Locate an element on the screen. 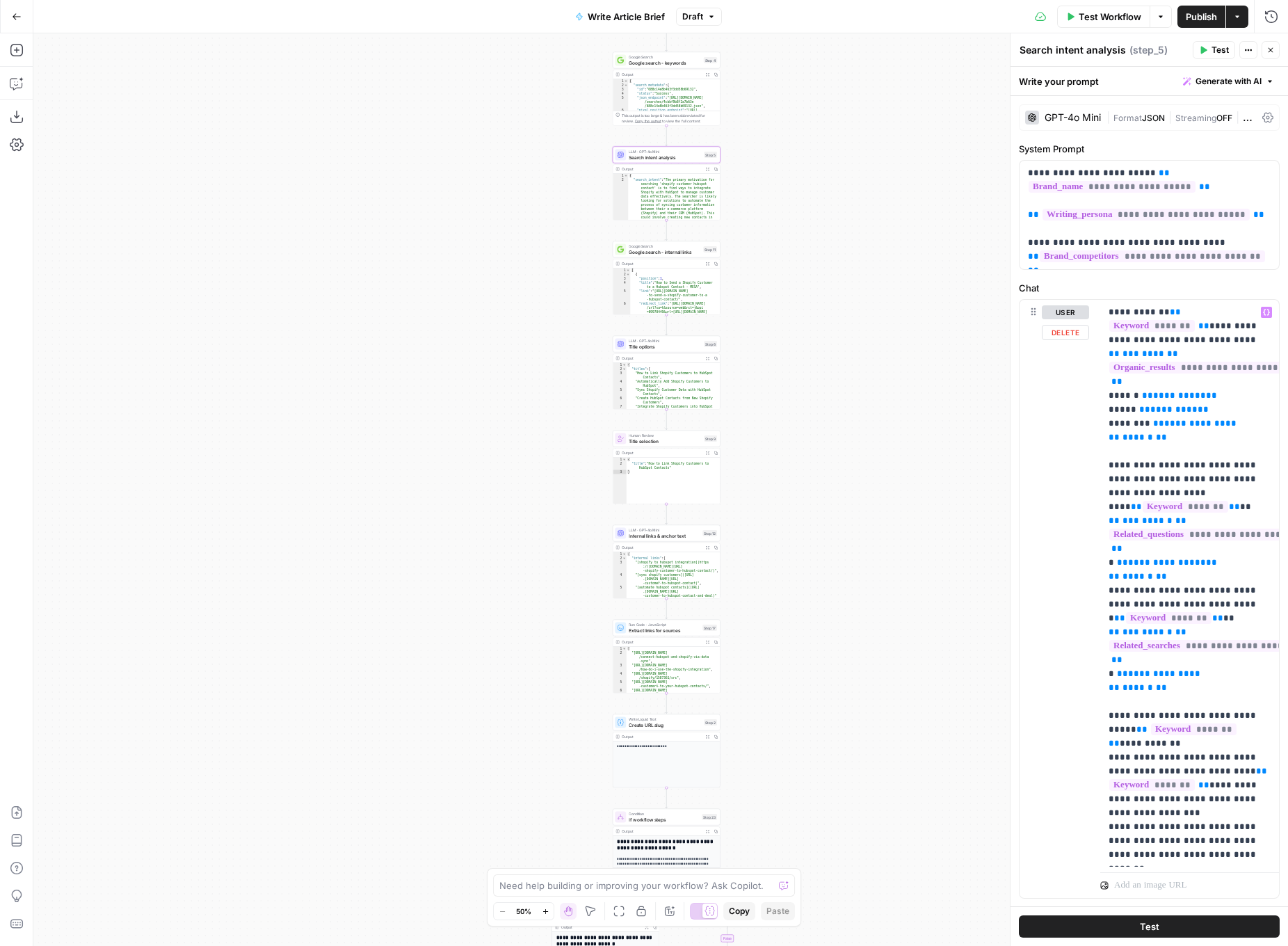 The image size is (1288, 946). g: Edge from step_9 to step_12 is located at coordinates (666, 514).